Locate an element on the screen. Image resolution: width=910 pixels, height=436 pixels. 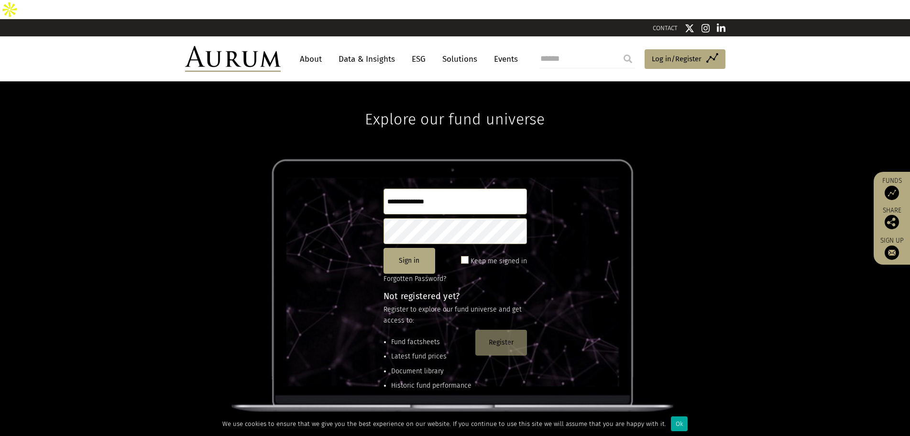
p: Register to explore our fund universe and get access to: is located at coordinates (455, 315).